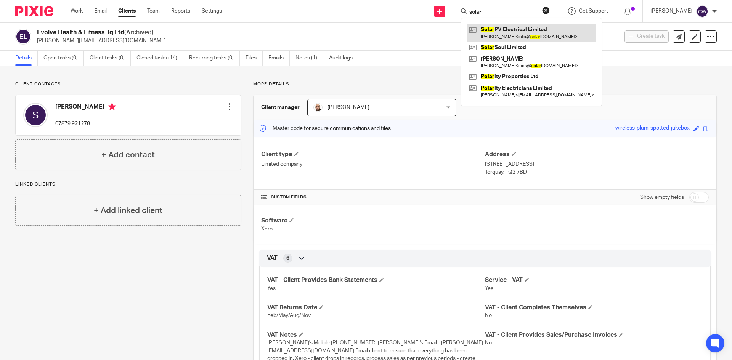  What do you see at coordinates (212, 11) in the screenshot?
I see `a: Settings` at bounding box center [212, 11].